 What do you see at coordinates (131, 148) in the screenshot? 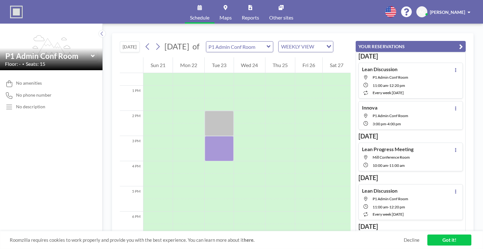
I see `div: 3 PM` at bounding box center [131, 148].